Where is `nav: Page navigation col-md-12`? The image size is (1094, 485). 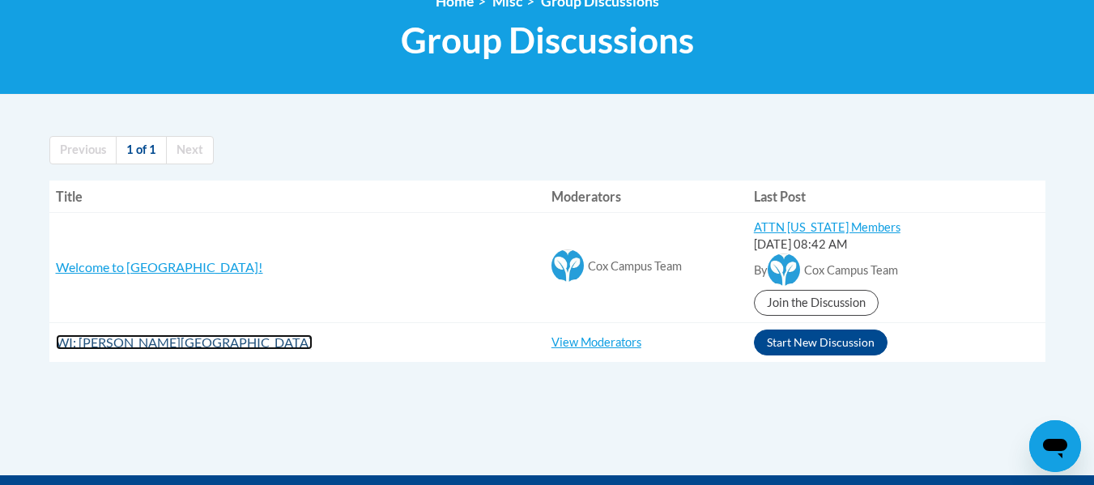
nav: Page navigation col-md-12 is located at coordinates (547, 150).